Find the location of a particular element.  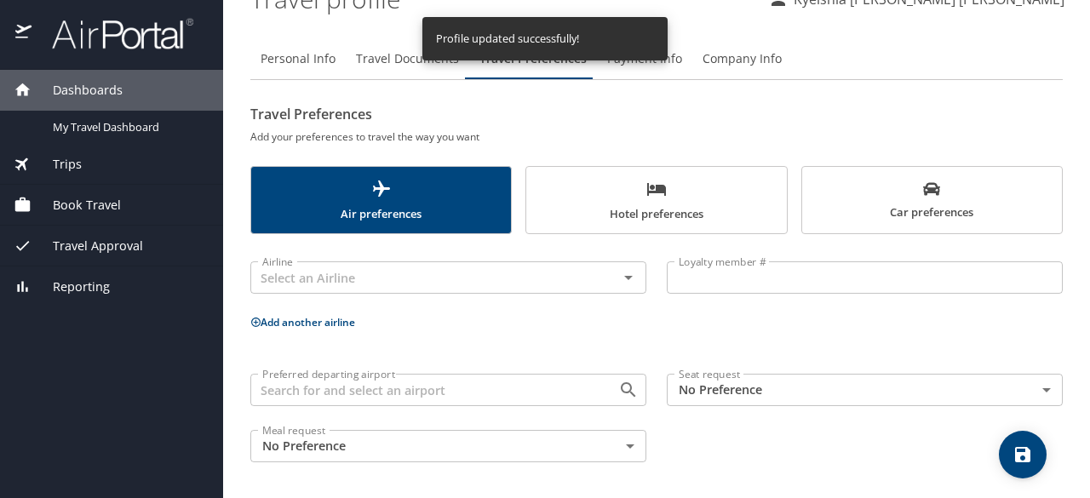

h6: Add your preferences to travel the way you want is located at coordinates (657, 136).